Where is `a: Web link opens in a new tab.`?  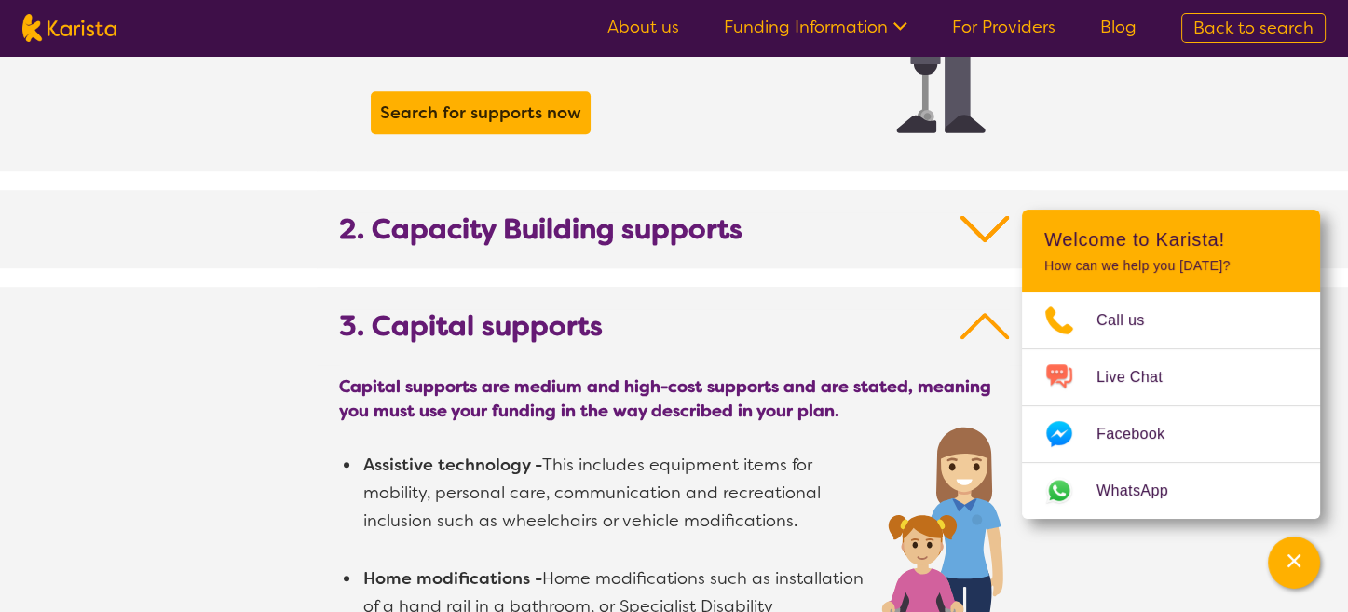
a: Web link opens in a new tab. is located at coordinates (1171, 491).